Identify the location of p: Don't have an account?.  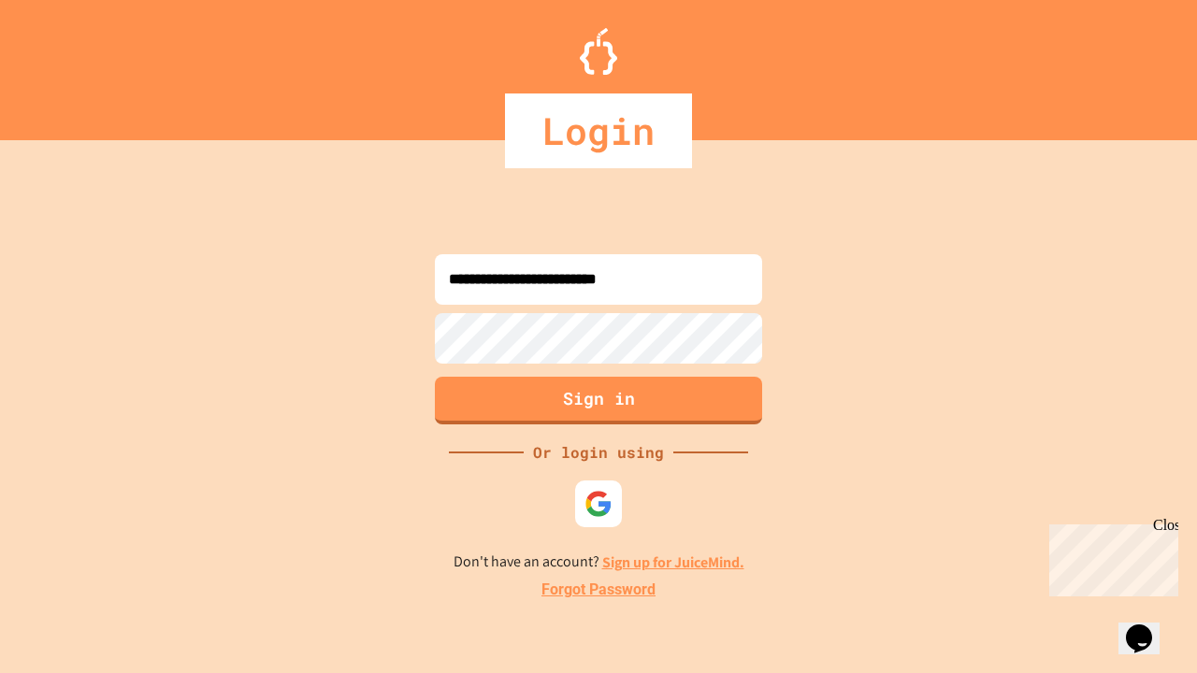
(599, 562).